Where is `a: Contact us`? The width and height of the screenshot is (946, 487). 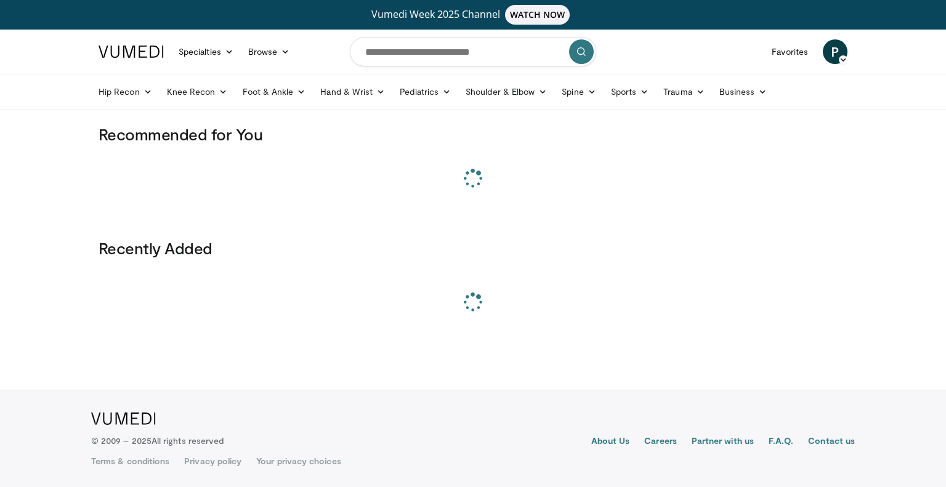 a: Contact us is located at coordinates (831, 442).